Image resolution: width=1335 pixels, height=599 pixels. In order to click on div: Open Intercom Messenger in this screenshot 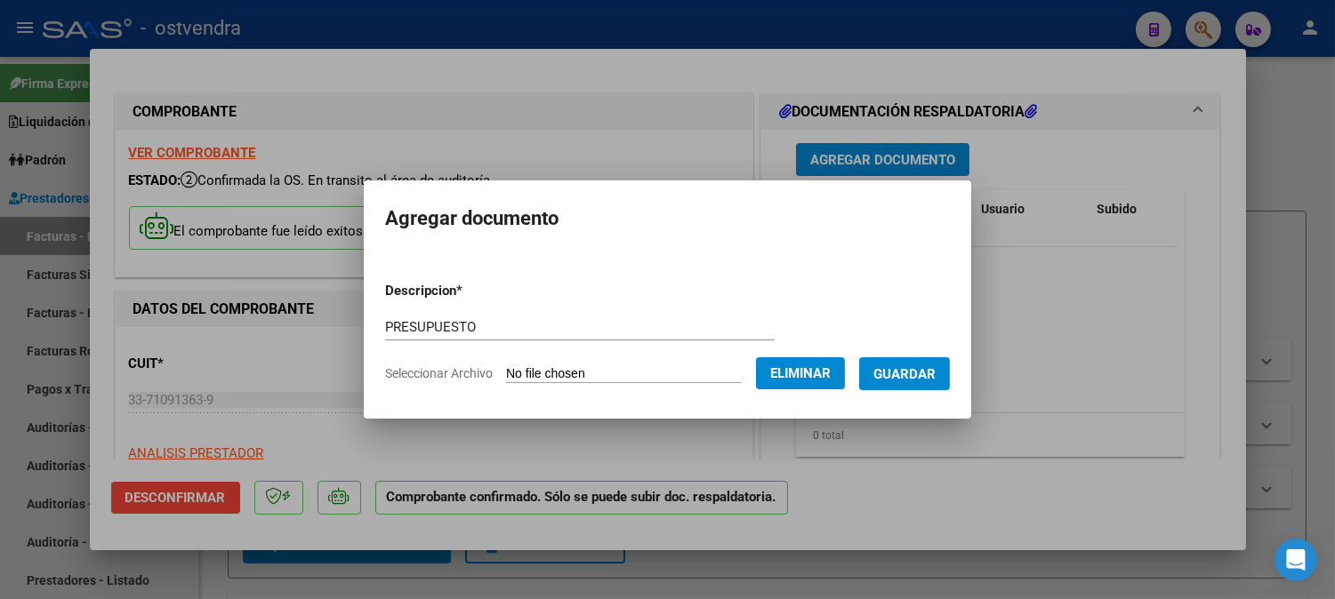, I will do `click(1296, 560)`.